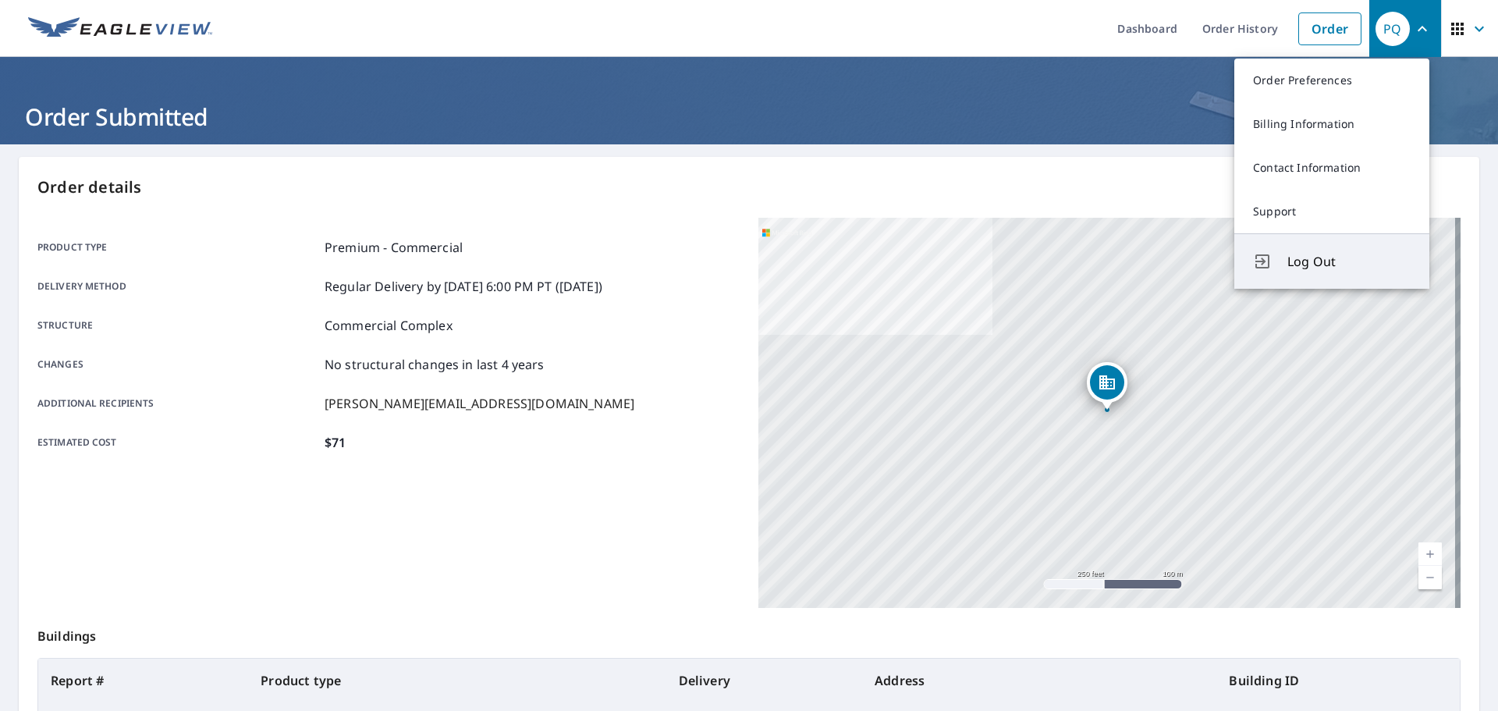  Describe the element at coordinates (143, 680) in the screenshot. I see `th: Report #` at that location.